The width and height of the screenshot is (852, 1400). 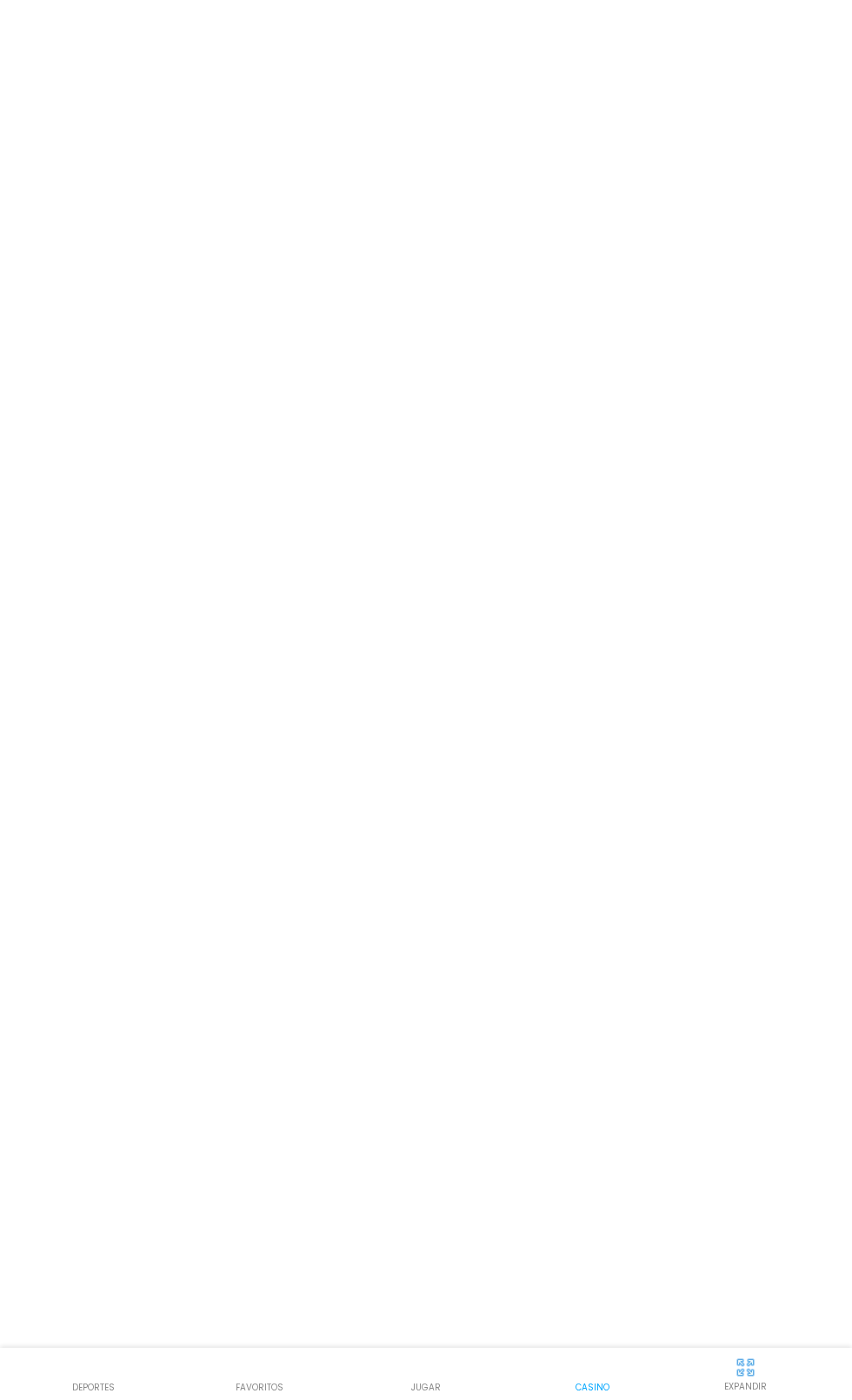 What do you see at coordinates (745, 1367) in the screenshot?
I see `img: hide` at bounding box center [745, 1367].